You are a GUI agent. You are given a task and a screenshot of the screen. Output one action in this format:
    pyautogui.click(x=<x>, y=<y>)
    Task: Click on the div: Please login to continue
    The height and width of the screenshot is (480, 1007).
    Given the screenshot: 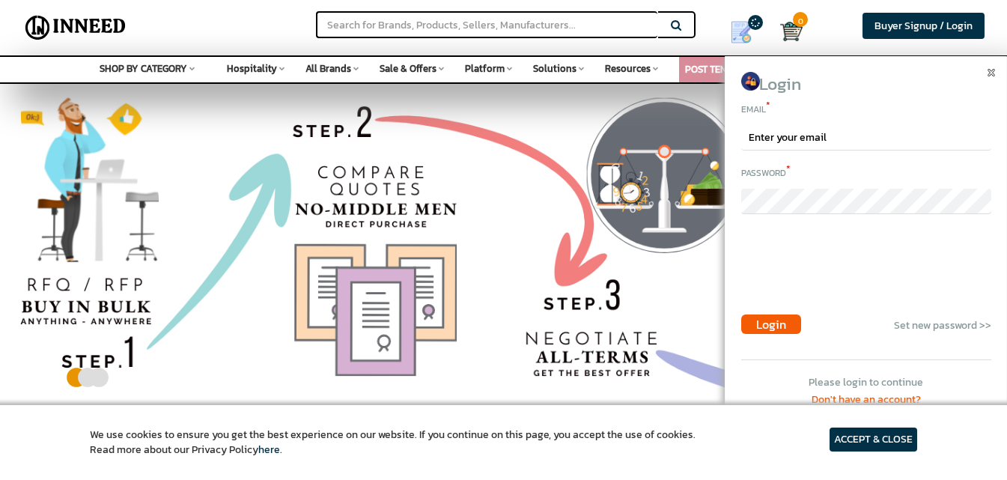 What is the action you would take?
    pyautogui.click(x=866, y=383)
    